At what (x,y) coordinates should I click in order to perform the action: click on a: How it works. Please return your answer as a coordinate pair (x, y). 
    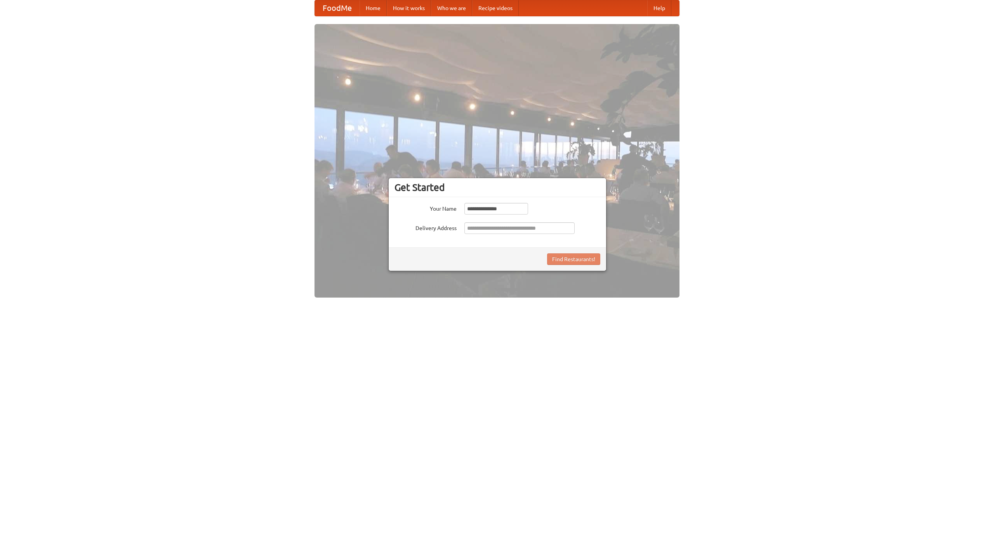
    Looking at the image, I should click on (409, 8).